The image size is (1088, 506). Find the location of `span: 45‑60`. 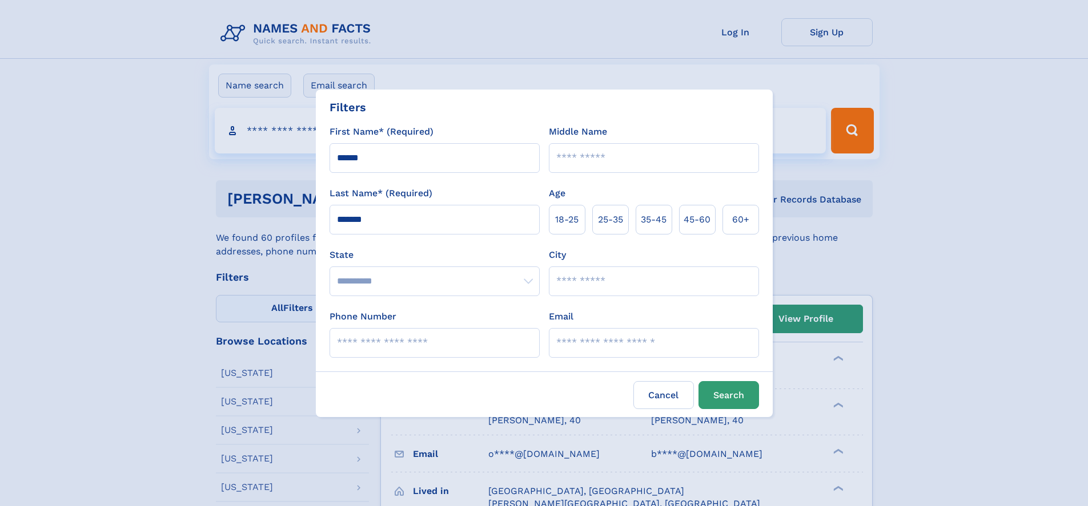

span: 45‑60 is located at coordinates (697, 220).